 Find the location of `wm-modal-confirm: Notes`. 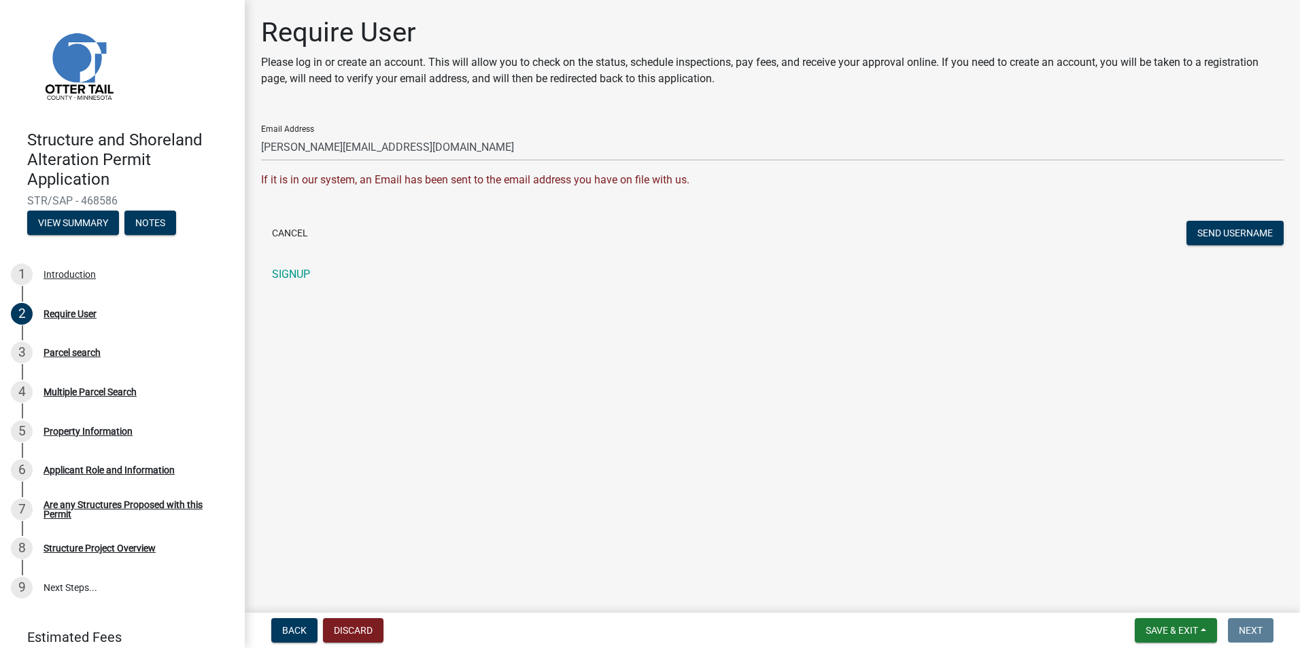

wm-modal-confirm: Notes is located at coordinates (150, 224).